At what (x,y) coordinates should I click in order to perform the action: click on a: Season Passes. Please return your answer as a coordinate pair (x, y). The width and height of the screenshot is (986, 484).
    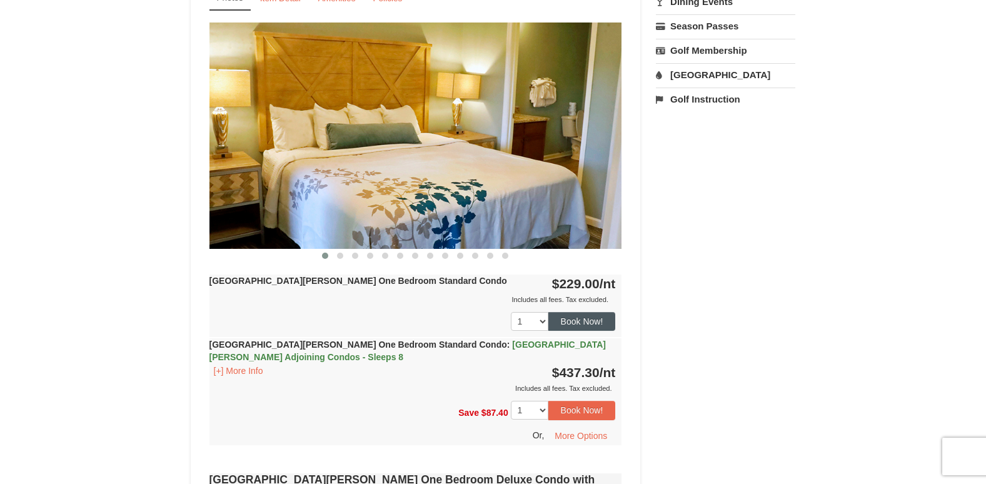
    Looking at the image, I should click on (725, 26).